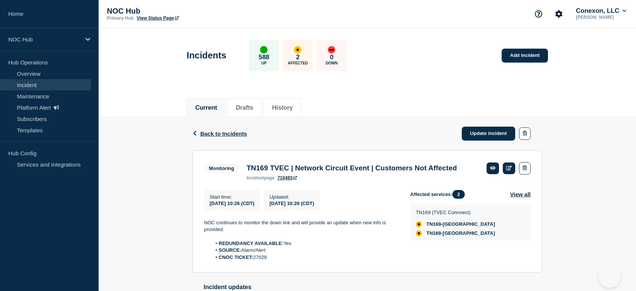  I want to click on p: Down, so click(332, 63).